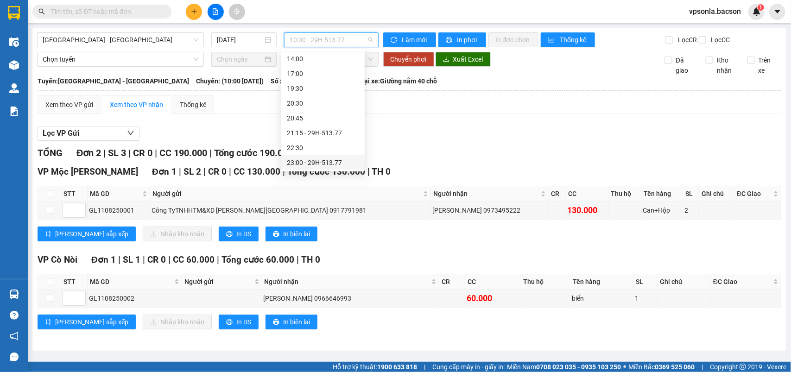 This screenshot has width=791, height=372. I want to click on div: 19:30, so click(323, 89).